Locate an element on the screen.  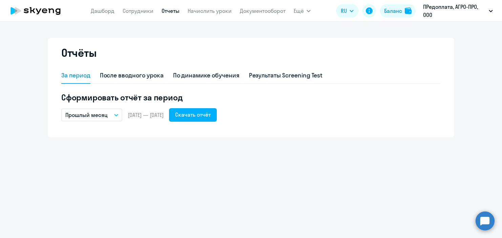
p: Прошлый месяц is located at coordinates (86, 115).